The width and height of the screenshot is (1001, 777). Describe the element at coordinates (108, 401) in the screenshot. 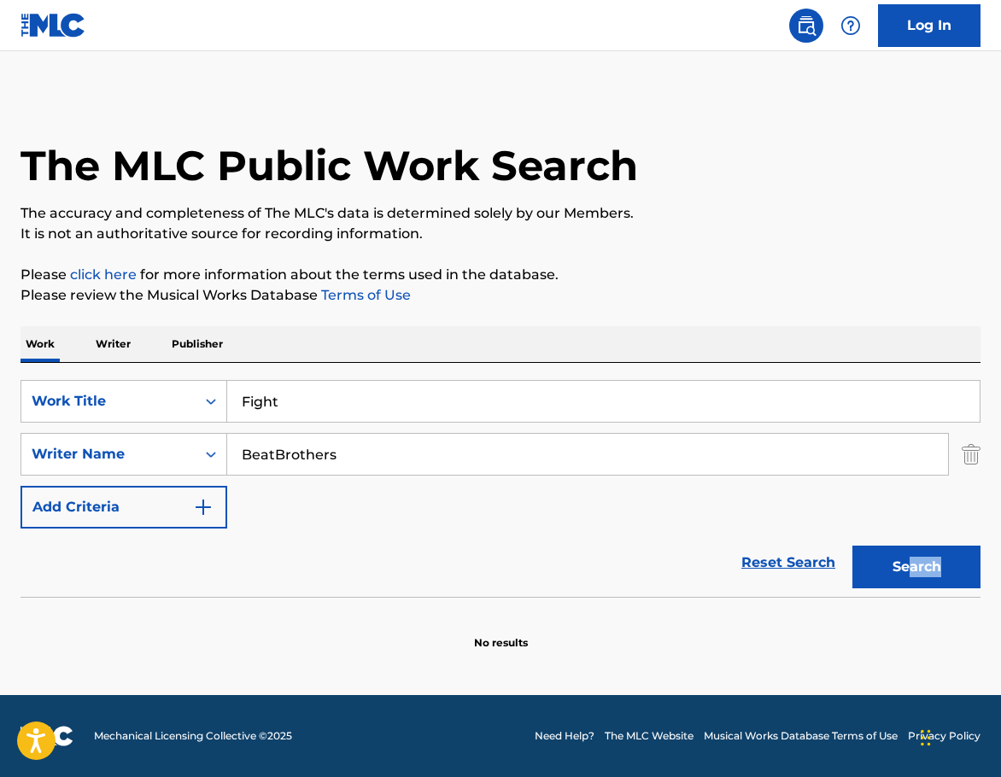

I see `div: Work Title` at that location.